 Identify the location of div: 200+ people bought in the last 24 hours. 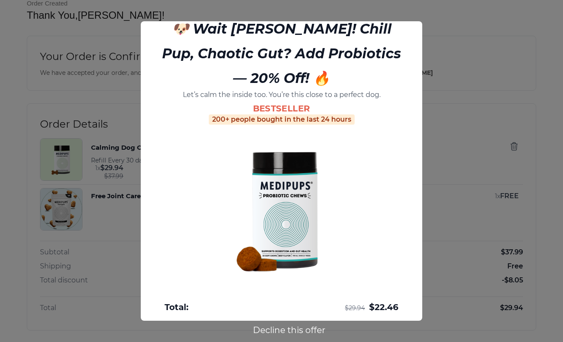
(282, 120).